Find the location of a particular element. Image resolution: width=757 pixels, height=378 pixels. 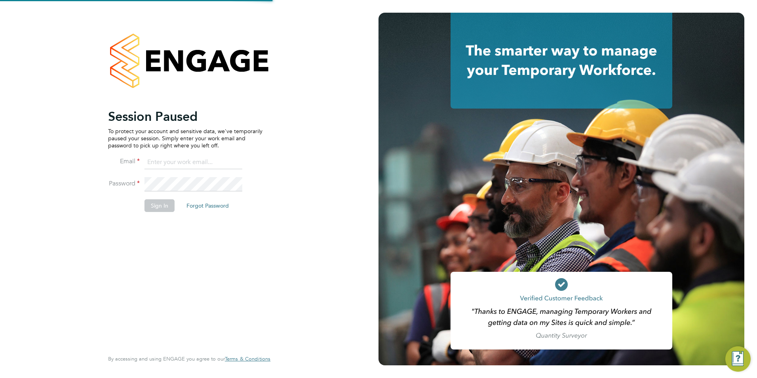

input: Enter your work email... is located at coordinates (193, 162).